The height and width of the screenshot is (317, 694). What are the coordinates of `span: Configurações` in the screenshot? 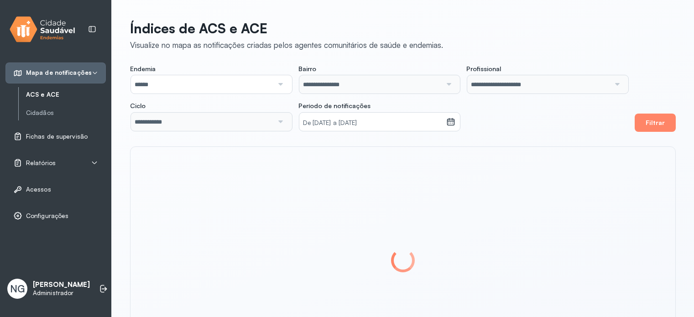 It's located at (47, 216).